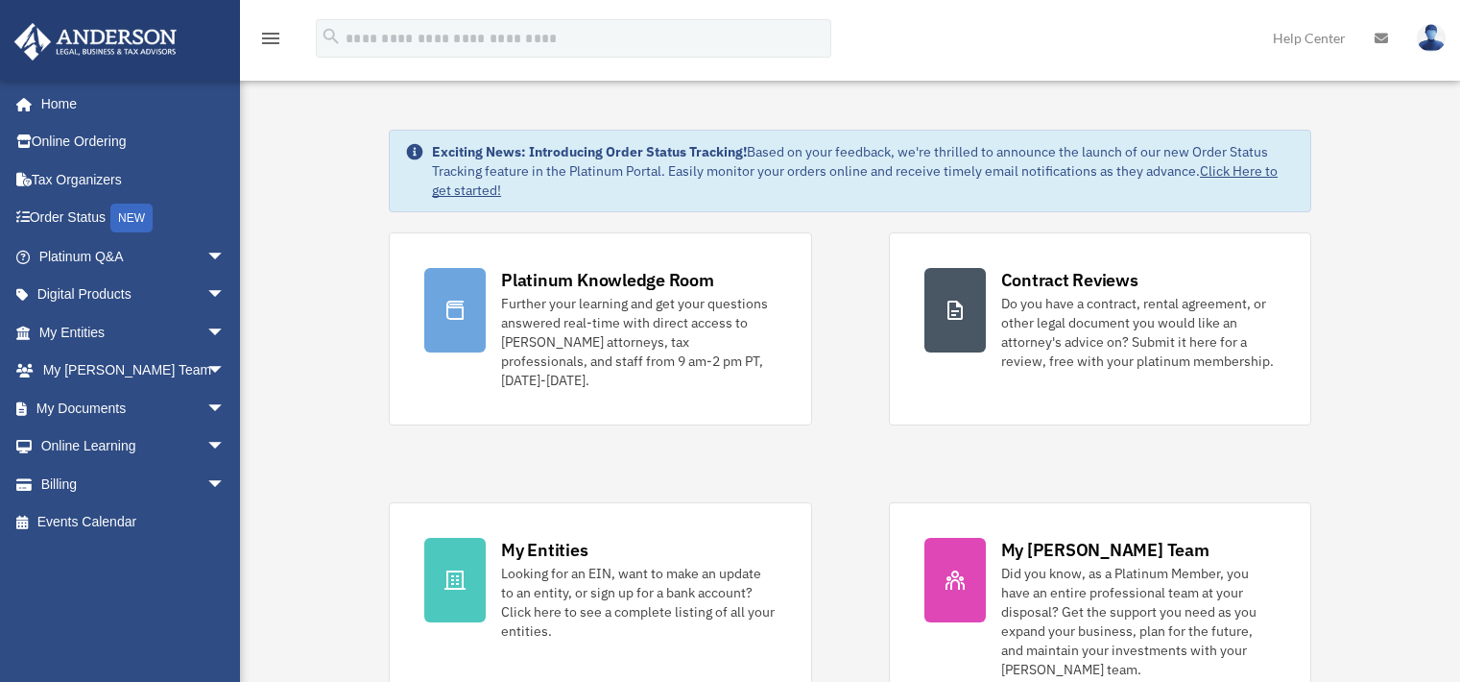 The image size is (1460, 682). Describe the element at coordinates (639, 602) in the screenshot. I see `div: Looking for an EIN, want to make an update to an entity, or sign up for a bank account? Click her...` at that location.